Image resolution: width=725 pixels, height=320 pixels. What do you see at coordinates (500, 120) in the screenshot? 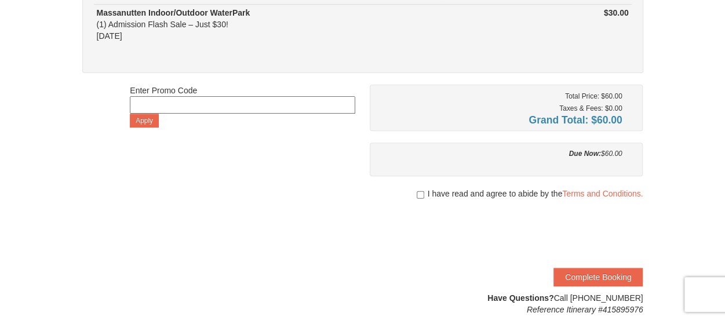
I see `h4: Grand Total: $60.00` at bounding box center [500, 120].